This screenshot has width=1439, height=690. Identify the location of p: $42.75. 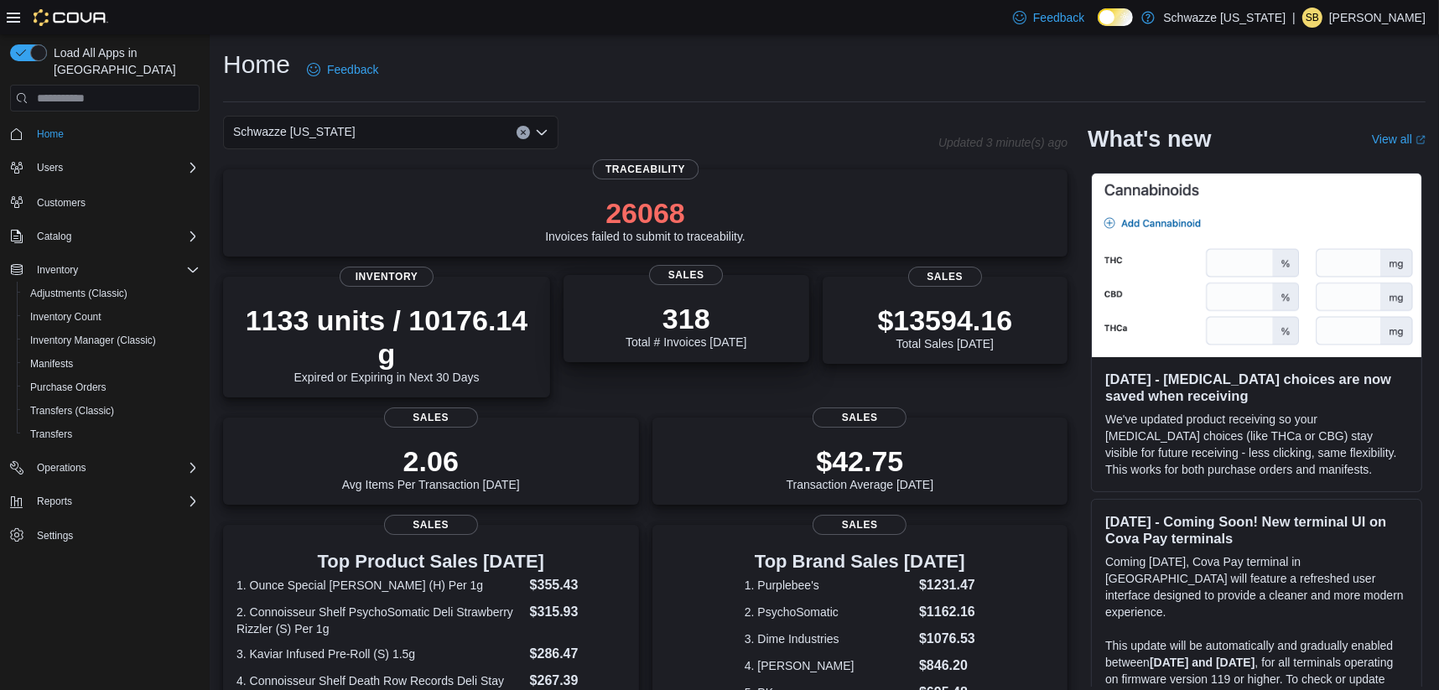
(860, 461).